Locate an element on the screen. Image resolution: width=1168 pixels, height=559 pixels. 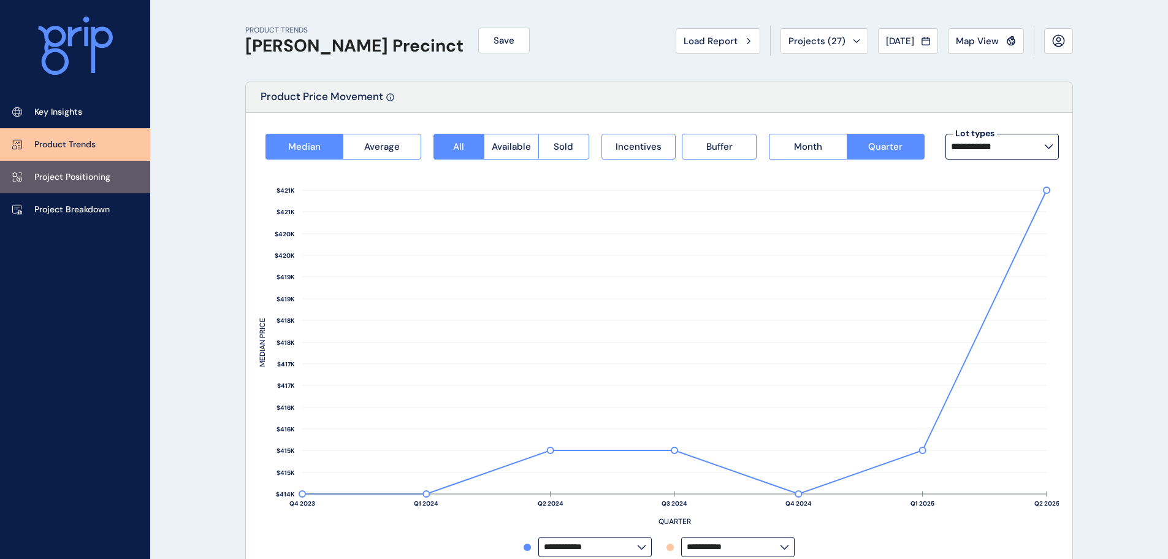
button: Projects (27) is located at coordinates (824, 41).